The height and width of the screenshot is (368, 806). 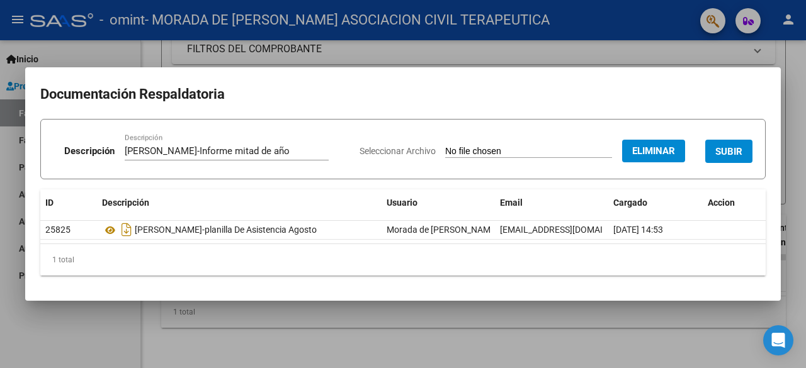 What do you see at coordinates (89, 151) in the screenshot?
I see `p: Descripción` at bounding box center [89, 151].